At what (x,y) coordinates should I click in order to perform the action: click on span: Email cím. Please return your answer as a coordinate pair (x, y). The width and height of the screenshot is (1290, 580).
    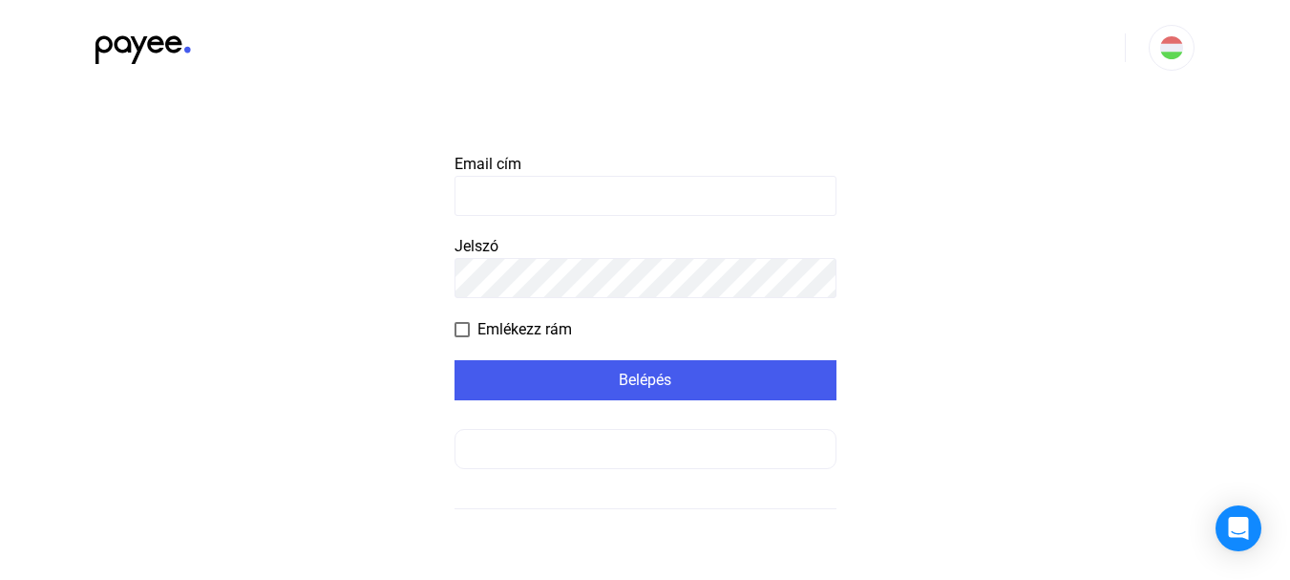
    Looking at the image, I should click on (488, 163).